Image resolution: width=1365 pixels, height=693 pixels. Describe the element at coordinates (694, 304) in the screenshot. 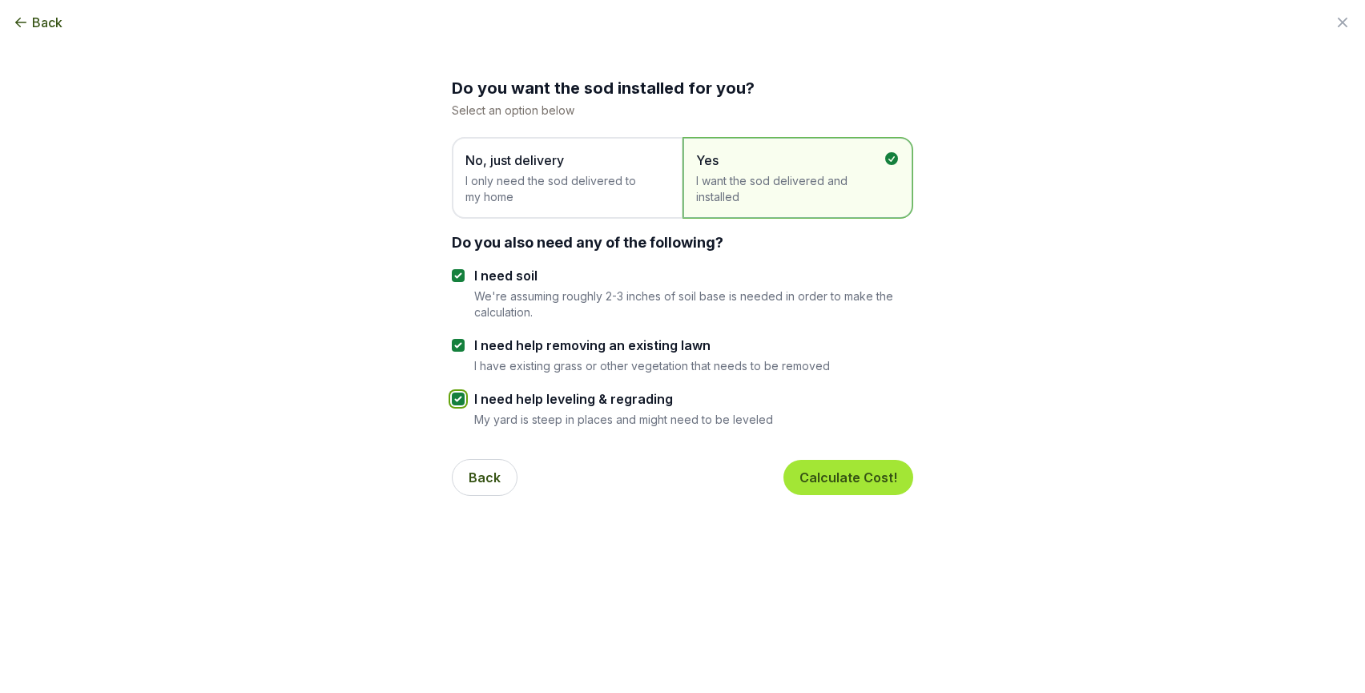

I see `p: We're assuming roughly 2-3 inches of soil base is needed in order to make the calculation.` at that location.